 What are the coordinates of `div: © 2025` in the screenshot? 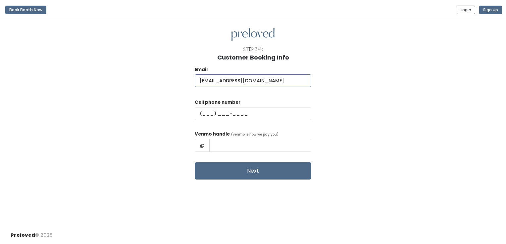 It's located at (31, 233).